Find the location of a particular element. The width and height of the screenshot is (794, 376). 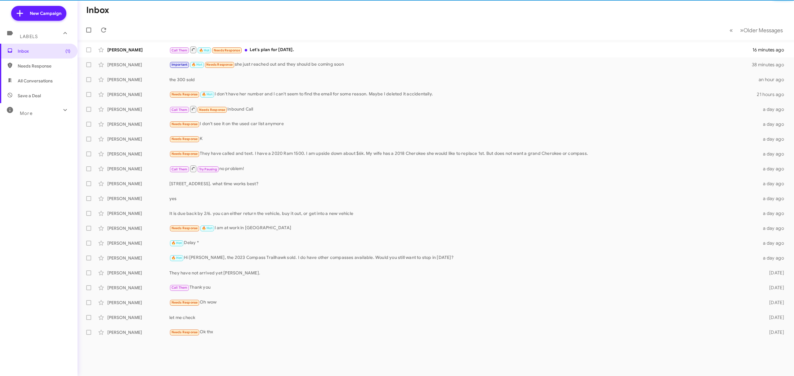

div: Delay * is located at coordinates (463, 243).